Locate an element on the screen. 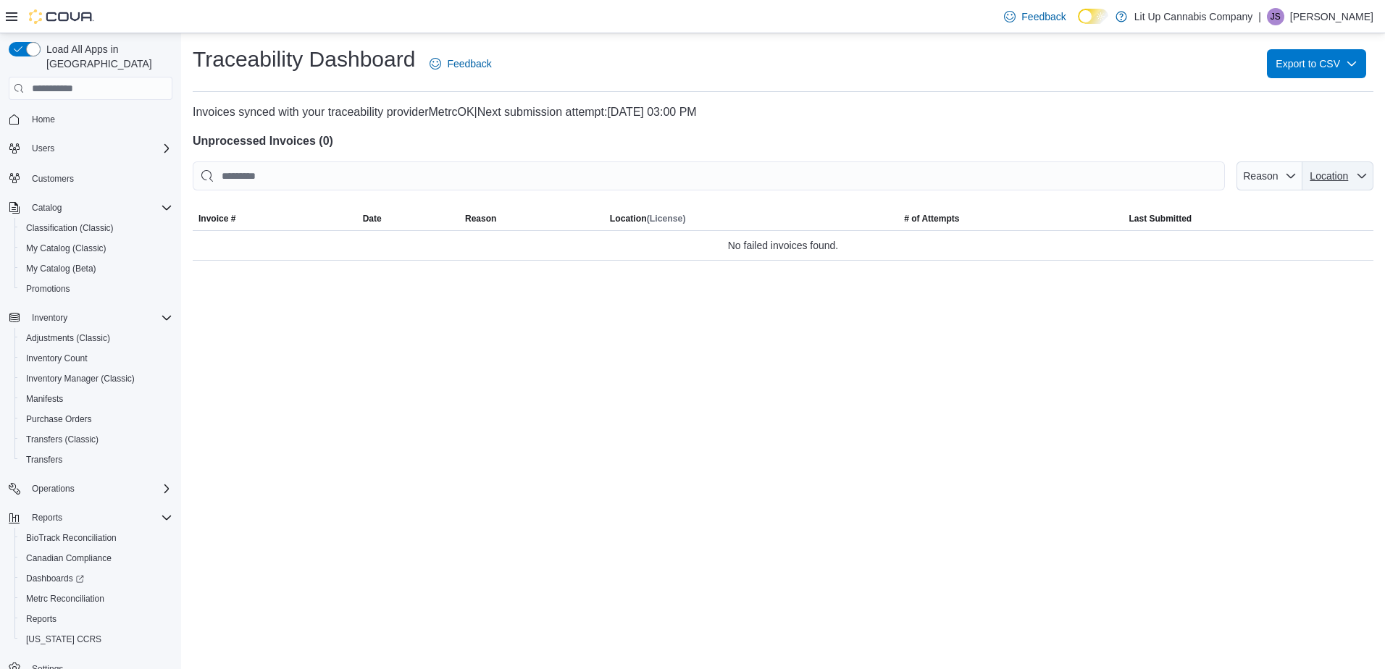 The height and width of the screenshot is (669, 1385). span: No failed invoices found. is located at coordinates (783, 246).